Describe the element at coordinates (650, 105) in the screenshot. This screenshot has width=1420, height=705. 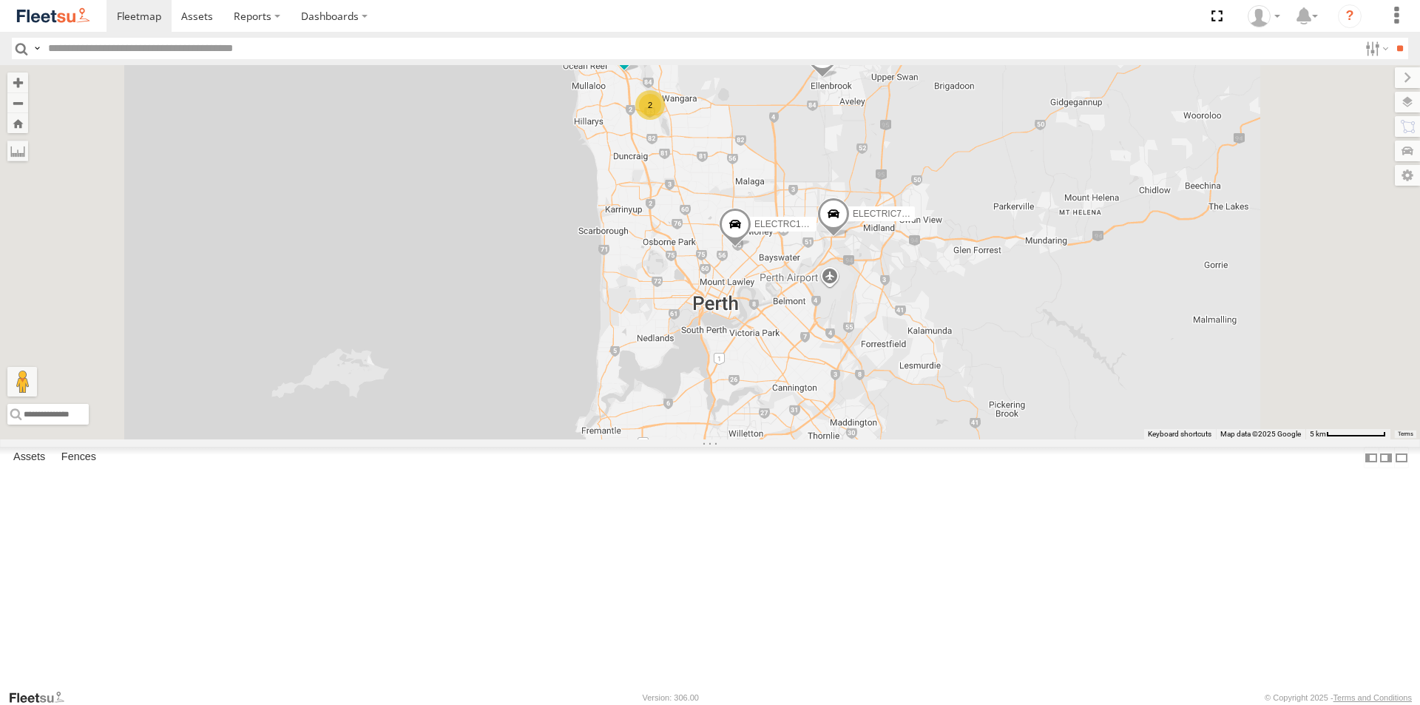
I see `div: 2` at that location.